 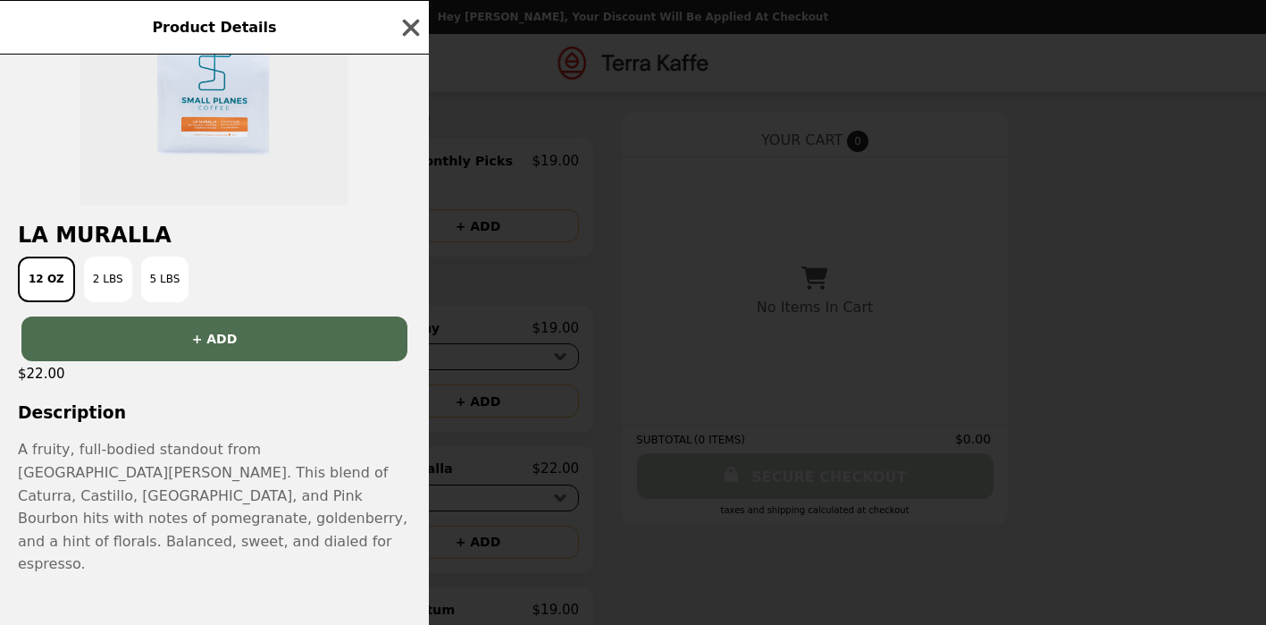 I want to click on button: 2 lbs, so click(x=108, y=279).